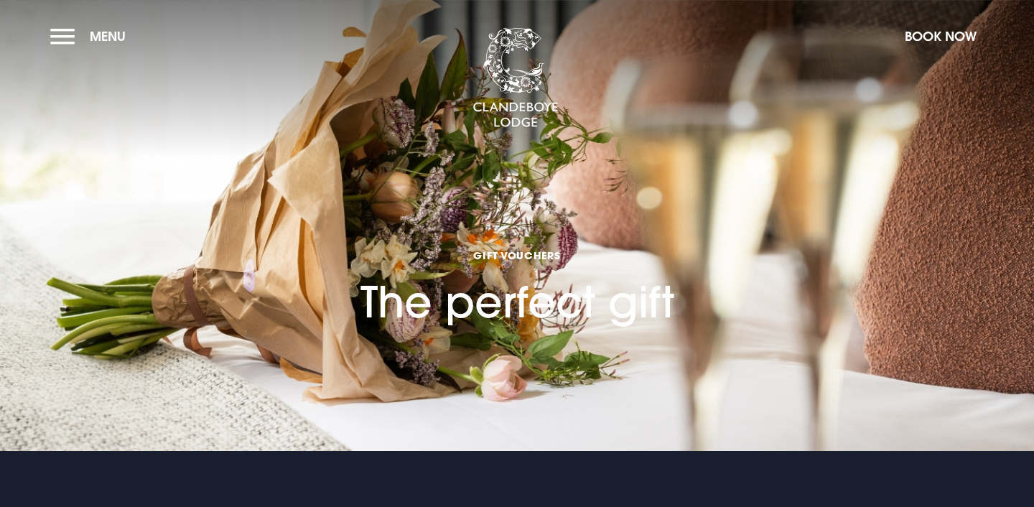 This screenshot has height=507, width=1034. I want to click on button: Menu, so click(91, 36).